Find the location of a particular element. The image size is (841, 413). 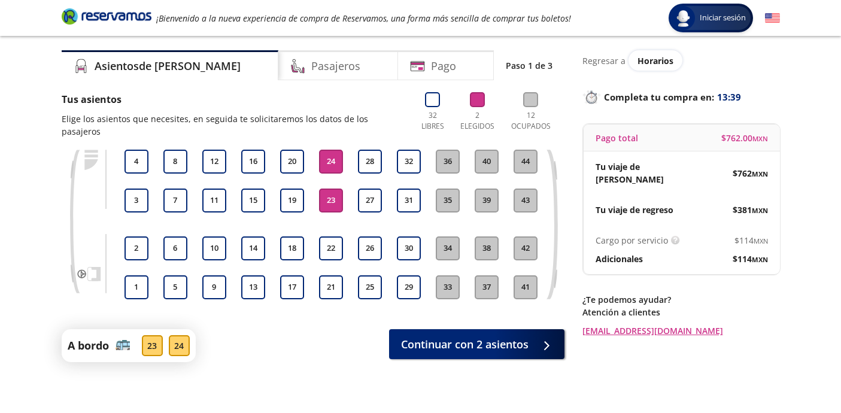

button: 9 is located at coordinates (214, 287).